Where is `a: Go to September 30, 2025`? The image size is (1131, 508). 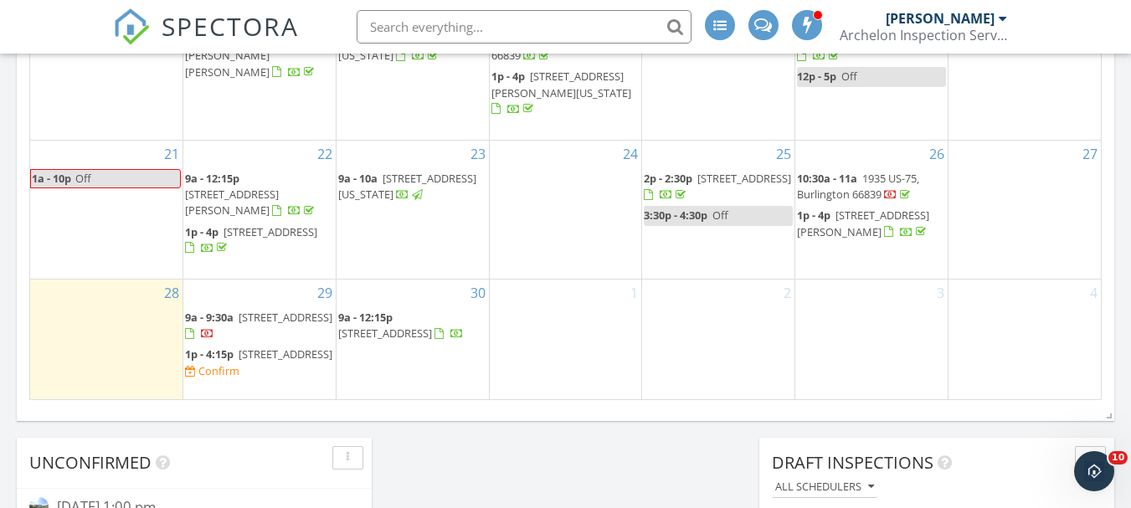
a: Go to September 30, 2025 is located at coordinates (478, 293).